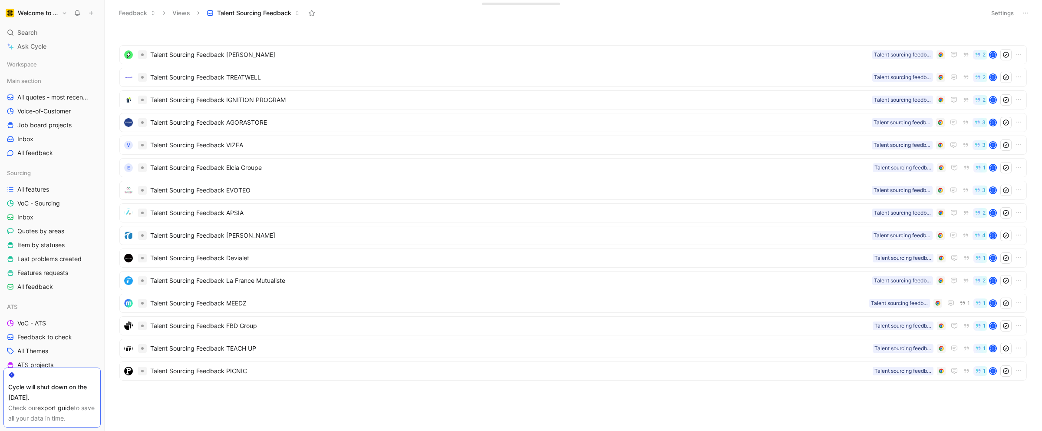  What do you see at coordinates (27, 33) in the screenshot?
I see `span: Search` at bounding box center [27, 33].